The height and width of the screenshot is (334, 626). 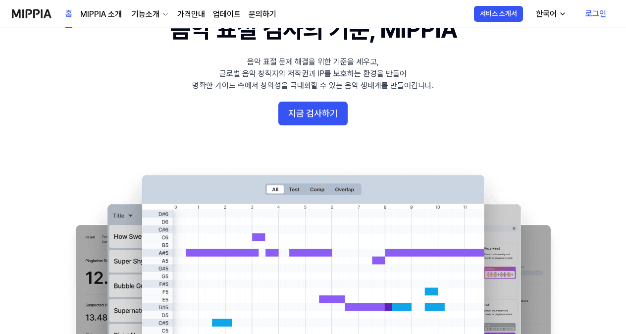 What do you see at coordinates (313, 74) in the screenshot?
I see `div: 음악 표절 문제 해결을 위한 기준을 세우고, 글로벌 음악 창작자의 저작권과 IP를 보호하는 환경을 만들어 명확한 가이드 속에서 창의성을 극대화할 수 있는 음악 생태계를 만들어...` at bounding box center [313, 74].